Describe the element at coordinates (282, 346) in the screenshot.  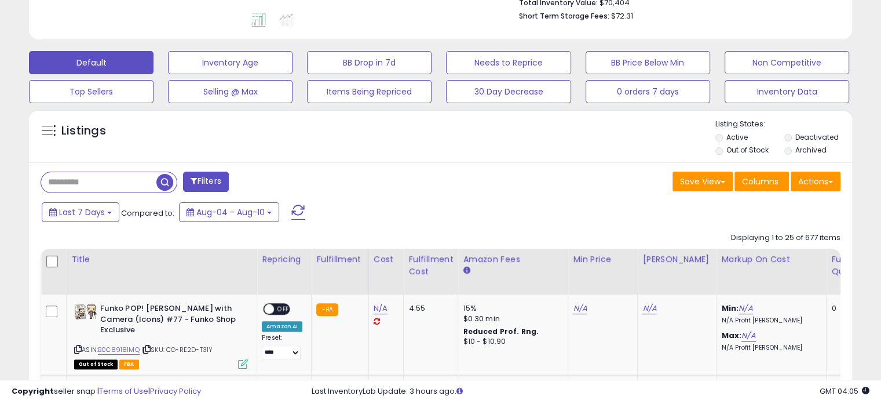
I see `div: Preset:` at that location.